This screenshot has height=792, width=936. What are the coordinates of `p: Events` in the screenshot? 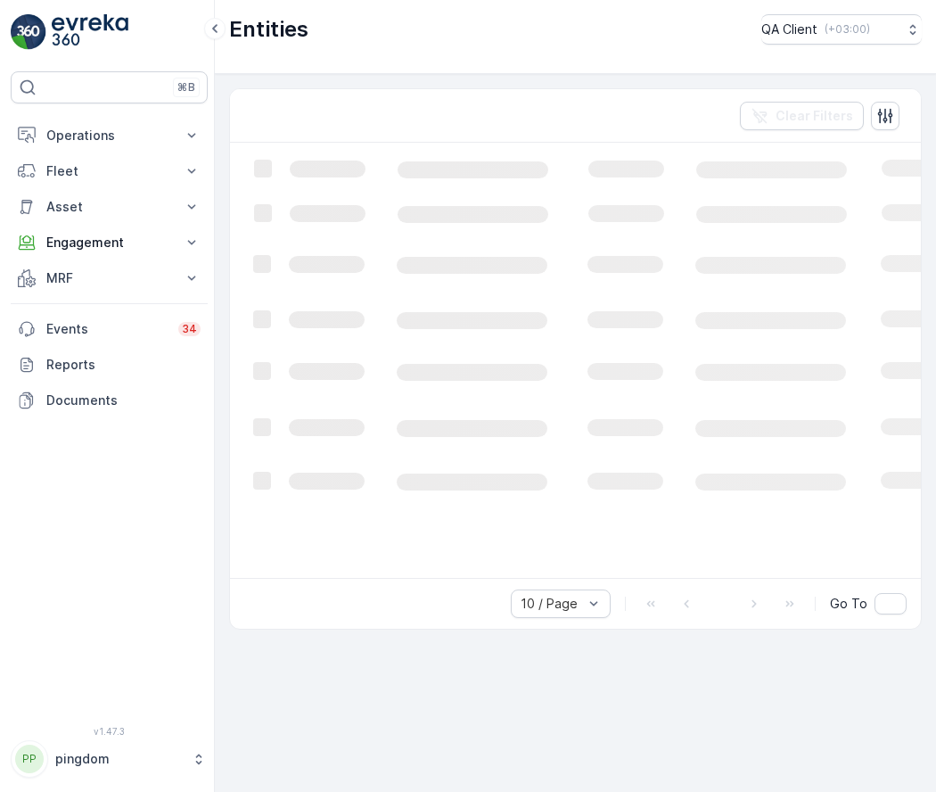 It's located at (107, 329).